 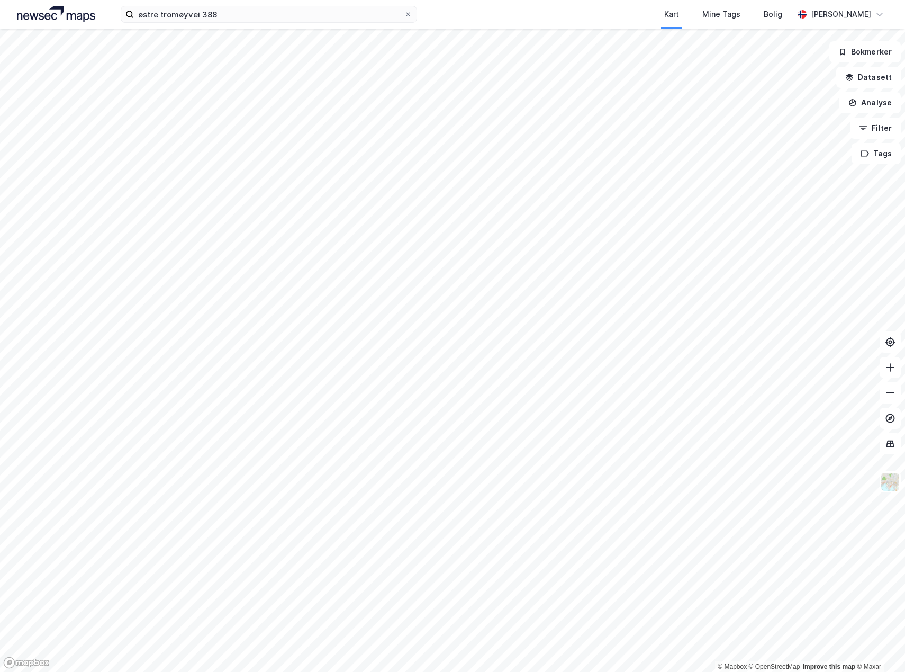 What do you see at coordinates (26, 662) in the screenshot?
I see `a: Mapbox homepage` at bounding box center [26, 662].